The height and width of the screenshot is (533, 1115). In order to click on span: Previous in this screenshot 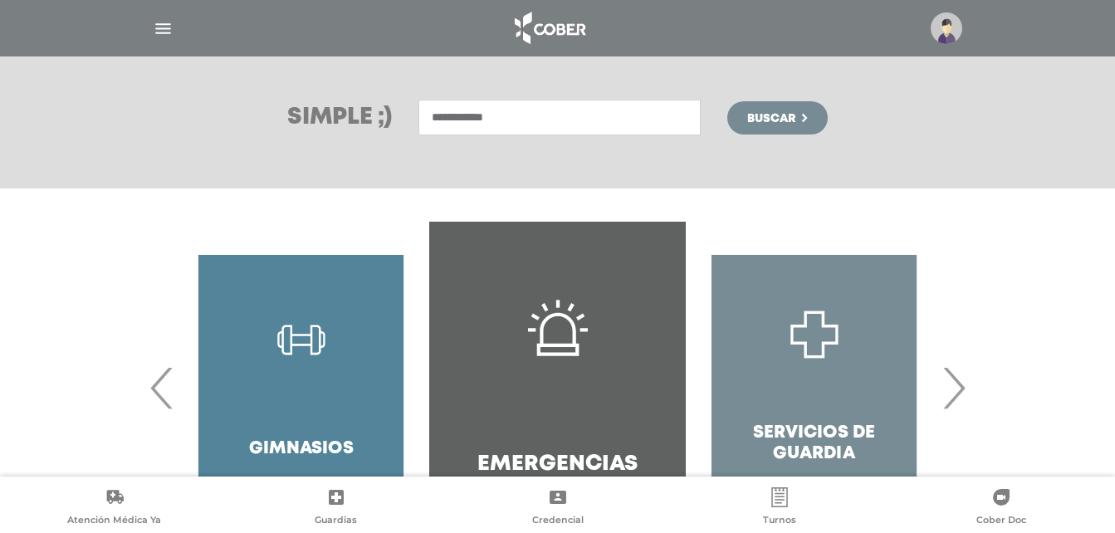, I will do `click(162, 388)`.